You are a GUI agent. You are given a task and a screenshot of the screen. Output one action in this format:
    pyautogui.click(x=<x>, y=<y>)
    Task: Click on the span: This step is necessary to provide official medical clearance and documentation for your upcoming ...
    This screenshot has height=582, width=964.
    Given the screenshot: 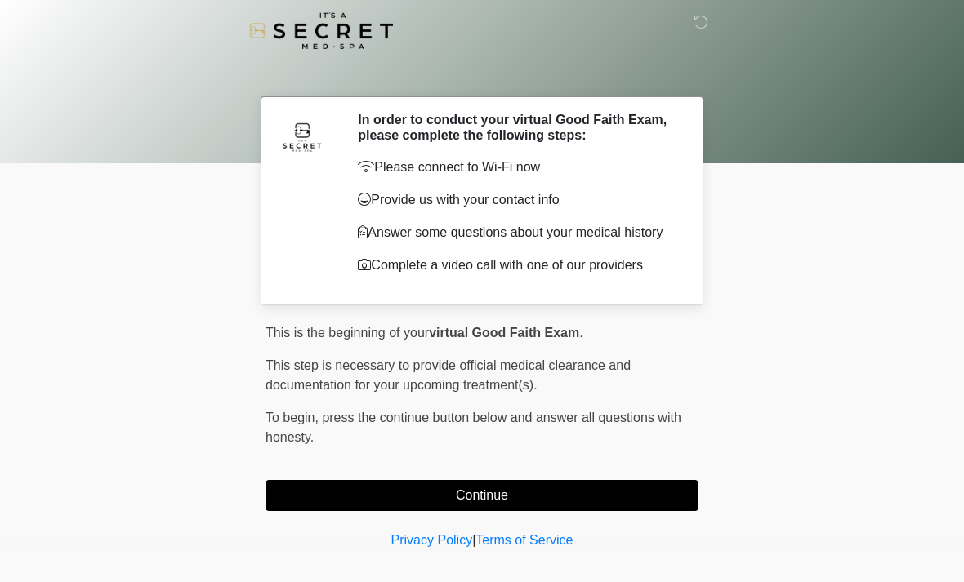 What is the action you would take?
    pyautogui.click(x=448, y=375)
    